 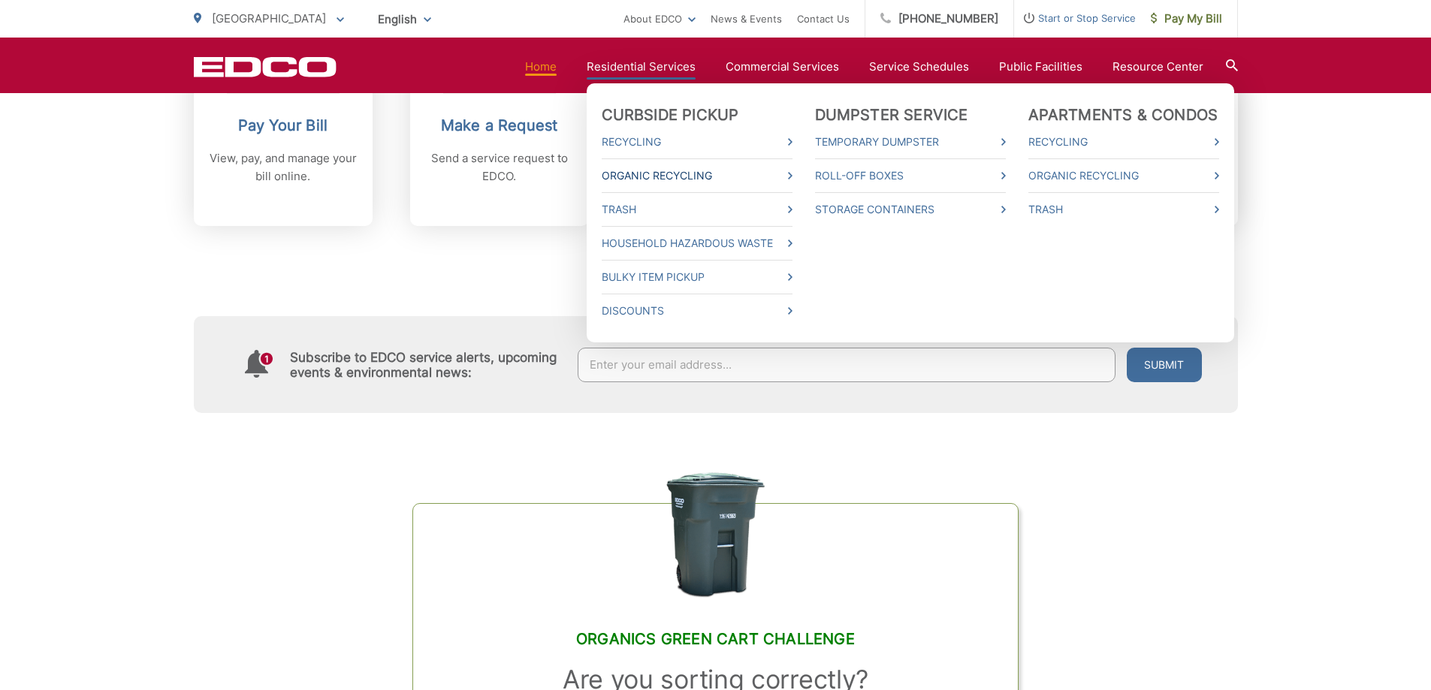 What do you see at coordinates (892, 115) in the screenshot?
I see `a: Dumpster Service` at bounding box center [892, 115].